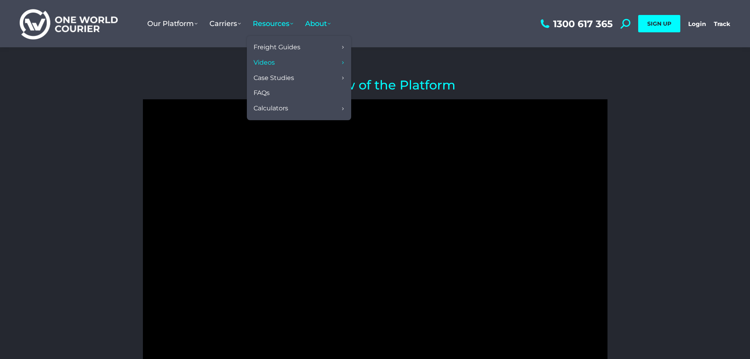 This screenshot has height=359, width=750. Describe the element at coordinates (576, 24) in the screenshot. I see `a: 1300 617 365` at that location.